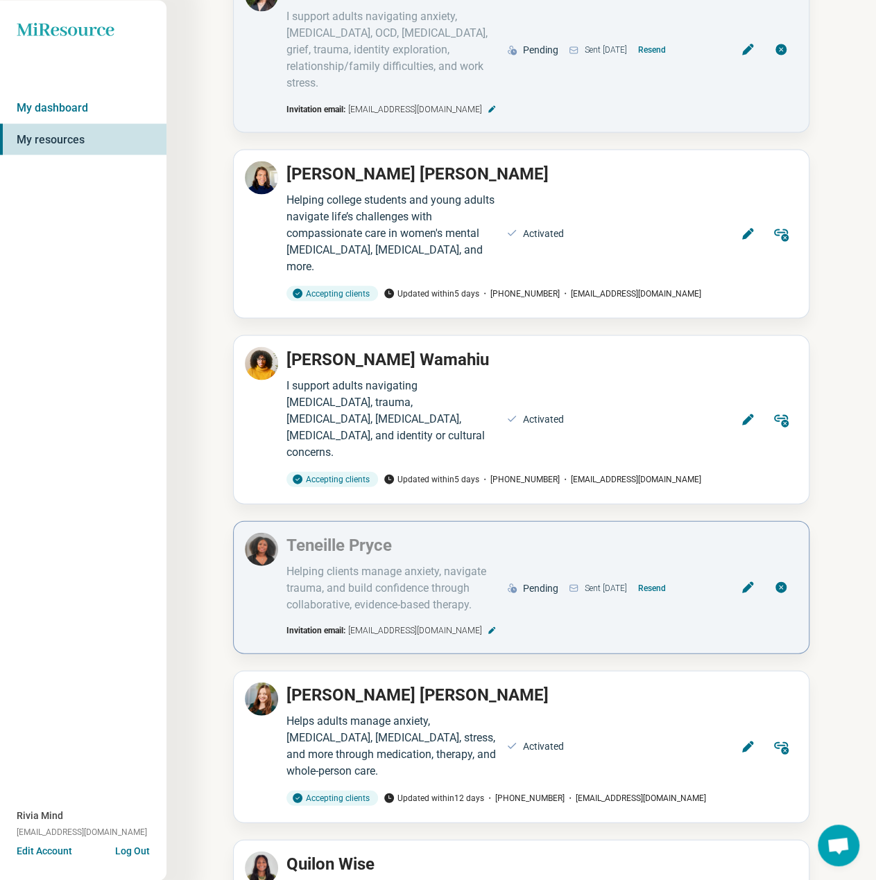  I want to click on div: Helping clients manage anxiety, navigate trauma, and build confidence through collaborative, evid..., so click(392, 588).